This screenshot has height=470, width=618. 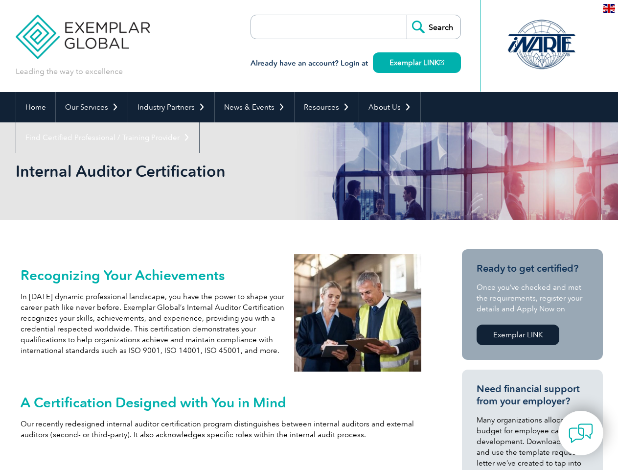 What do you see at coordinates (171, 107) in the screenshot?
I see `a: Industry Partners` at bounding box center [171, 107].